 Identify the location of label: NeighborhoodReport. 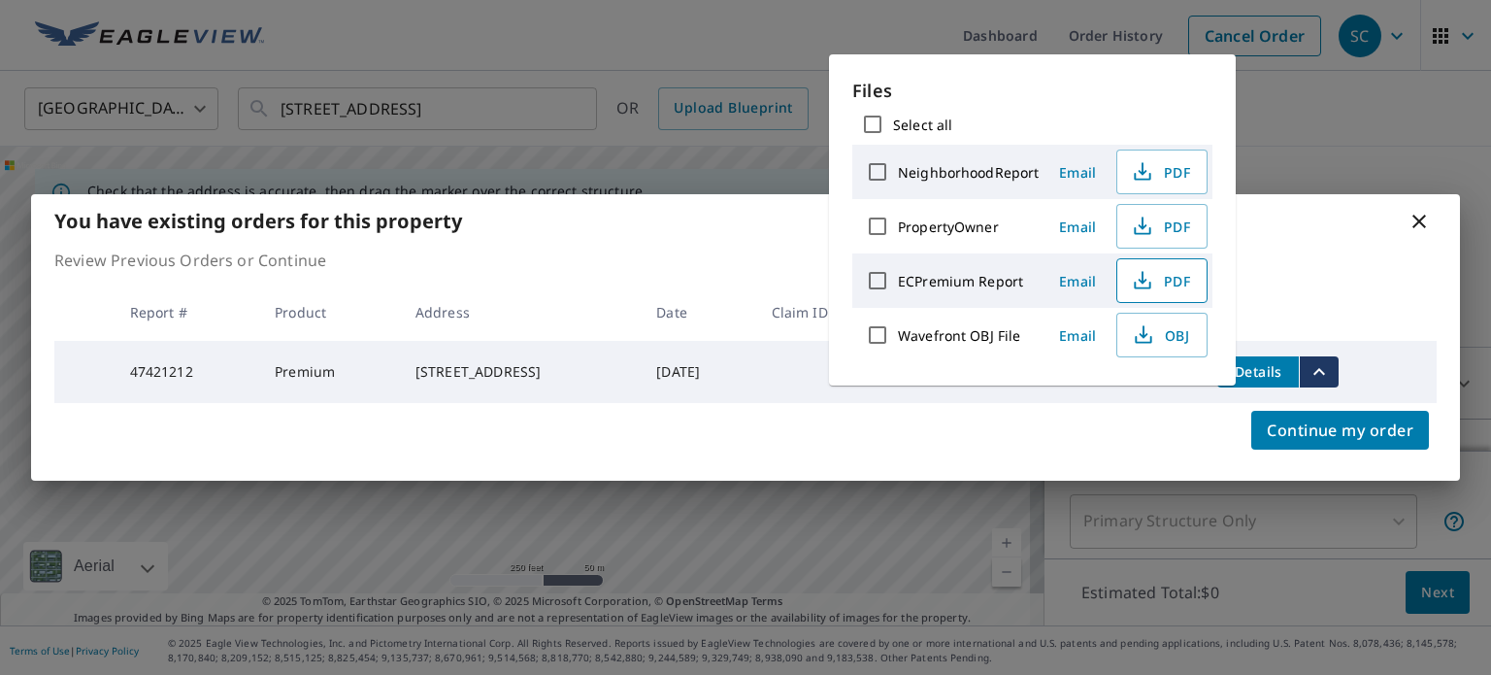
(968, 172).